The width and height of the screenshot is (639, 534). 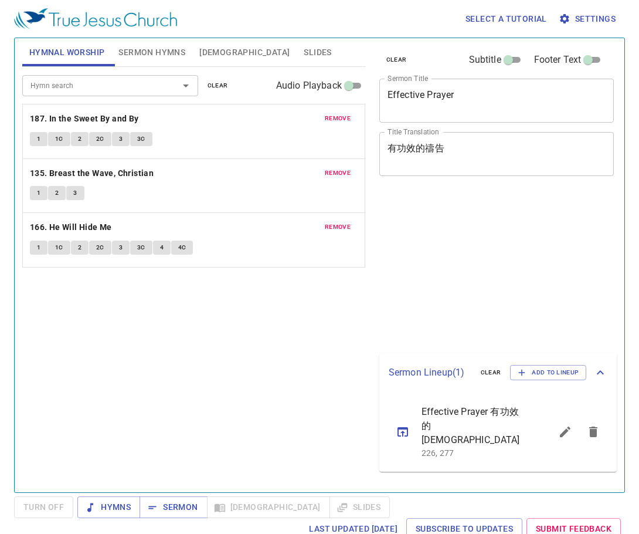 I want to click on textarea: 有功效的禱告, so click(x=497, y=154).